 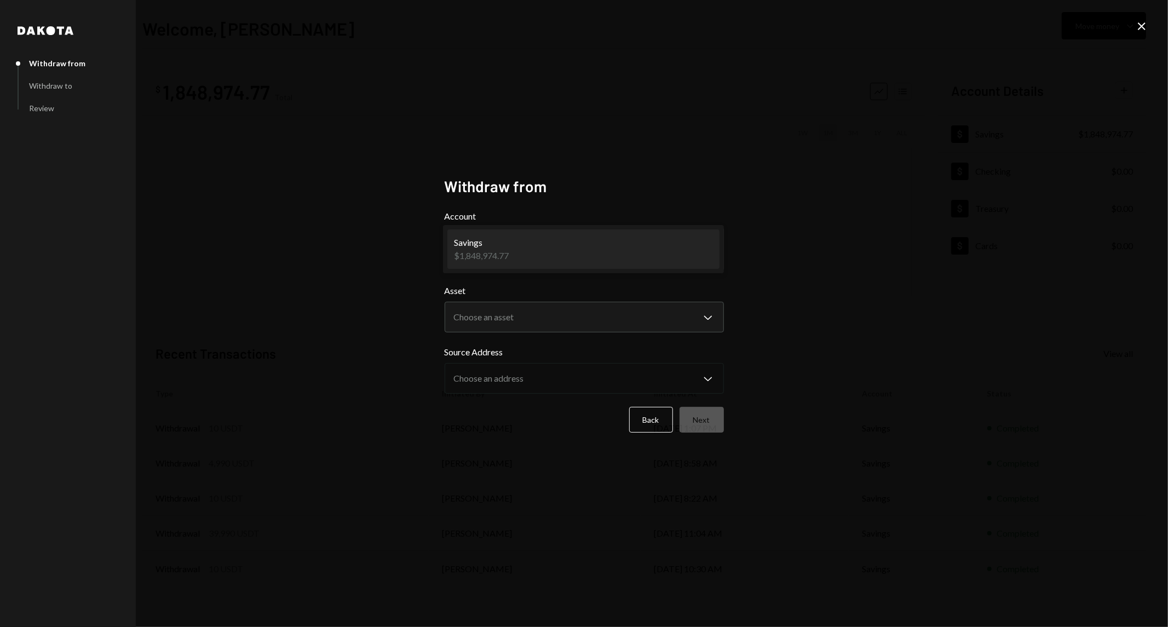 What do you see at coordinates (50, 85) in the screenshot?
I see `div: Withdraw to` at bounding box center [50, 85].